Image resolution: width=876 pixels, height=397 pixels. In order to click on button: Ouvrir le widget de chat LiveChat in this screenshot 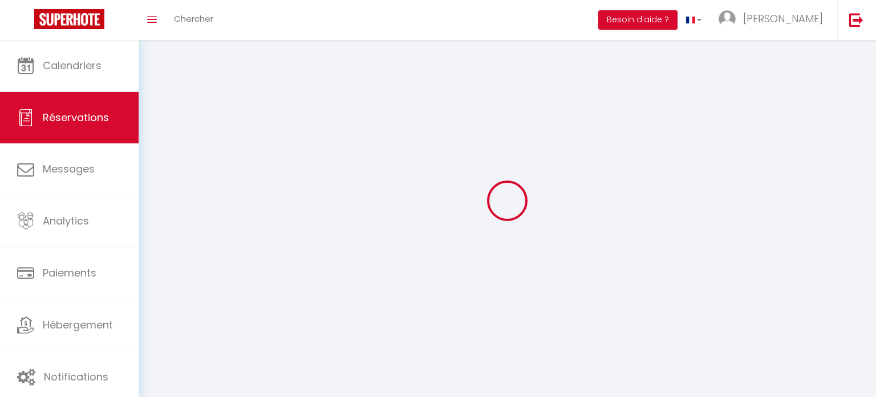, I will do `click(26, 22)`.